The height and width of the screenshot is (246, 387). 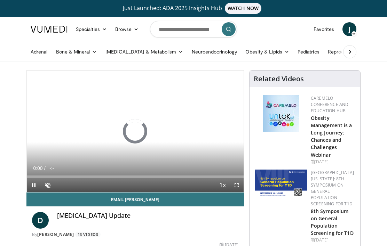 I want to click on a: 13 Videos, so click(x=88, y=235).